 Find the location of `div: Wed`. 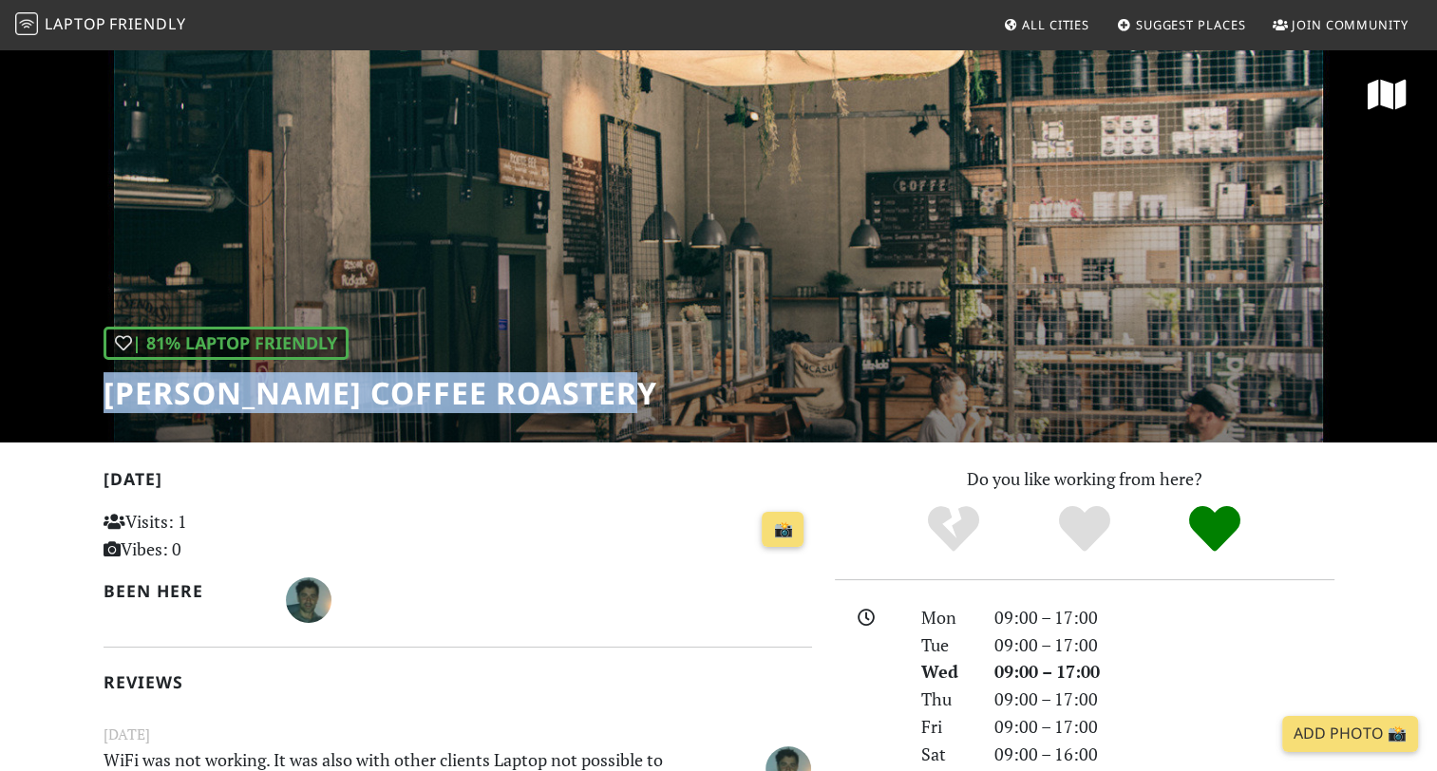

div: Wed is located at coordinates (946, 671).